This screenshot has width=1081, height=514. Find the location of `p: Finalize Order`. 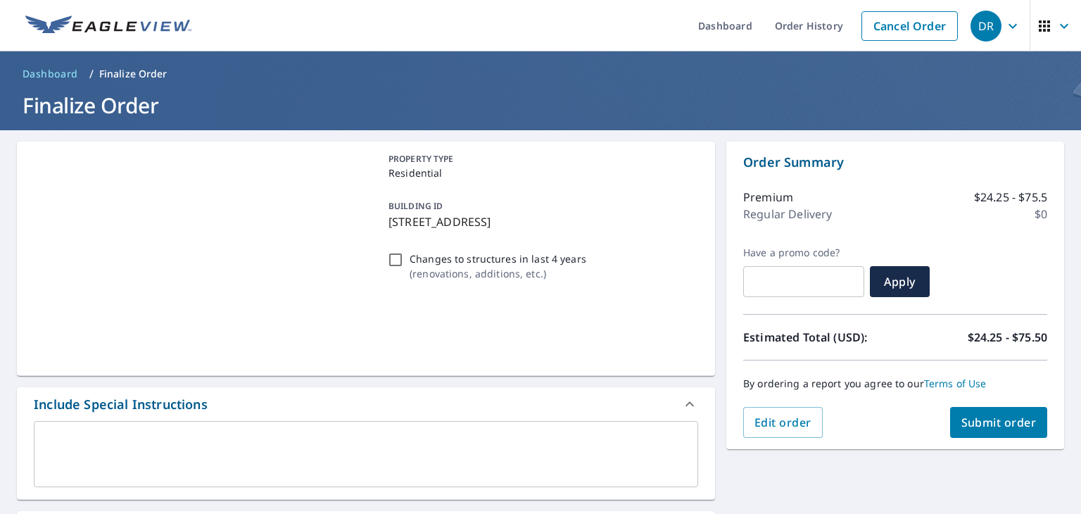

p: Finalize Order is located at coordinates (133, 74).